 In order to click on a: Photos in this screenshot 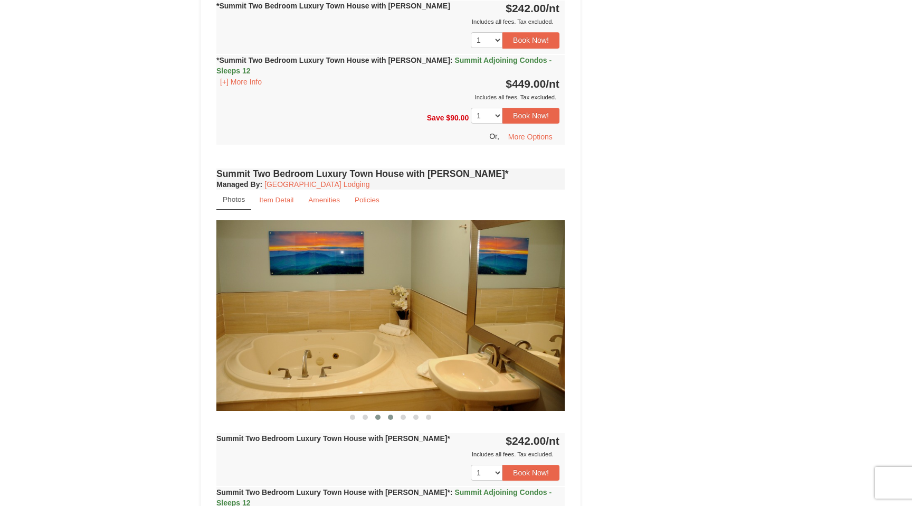, I will do `click(234, 200)`.